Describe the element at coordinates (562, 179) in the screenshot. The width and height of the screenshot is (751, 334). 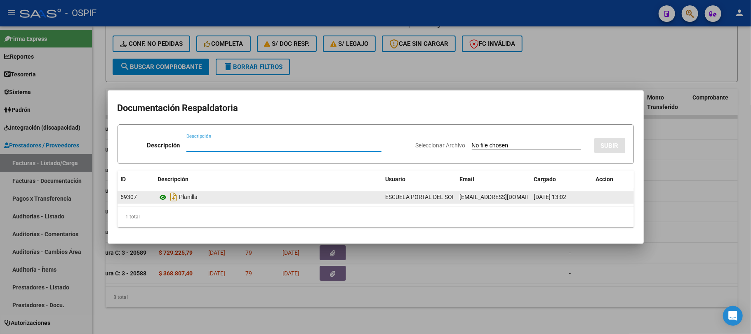
I see `datatable-header-cell: Cargado` at that location.